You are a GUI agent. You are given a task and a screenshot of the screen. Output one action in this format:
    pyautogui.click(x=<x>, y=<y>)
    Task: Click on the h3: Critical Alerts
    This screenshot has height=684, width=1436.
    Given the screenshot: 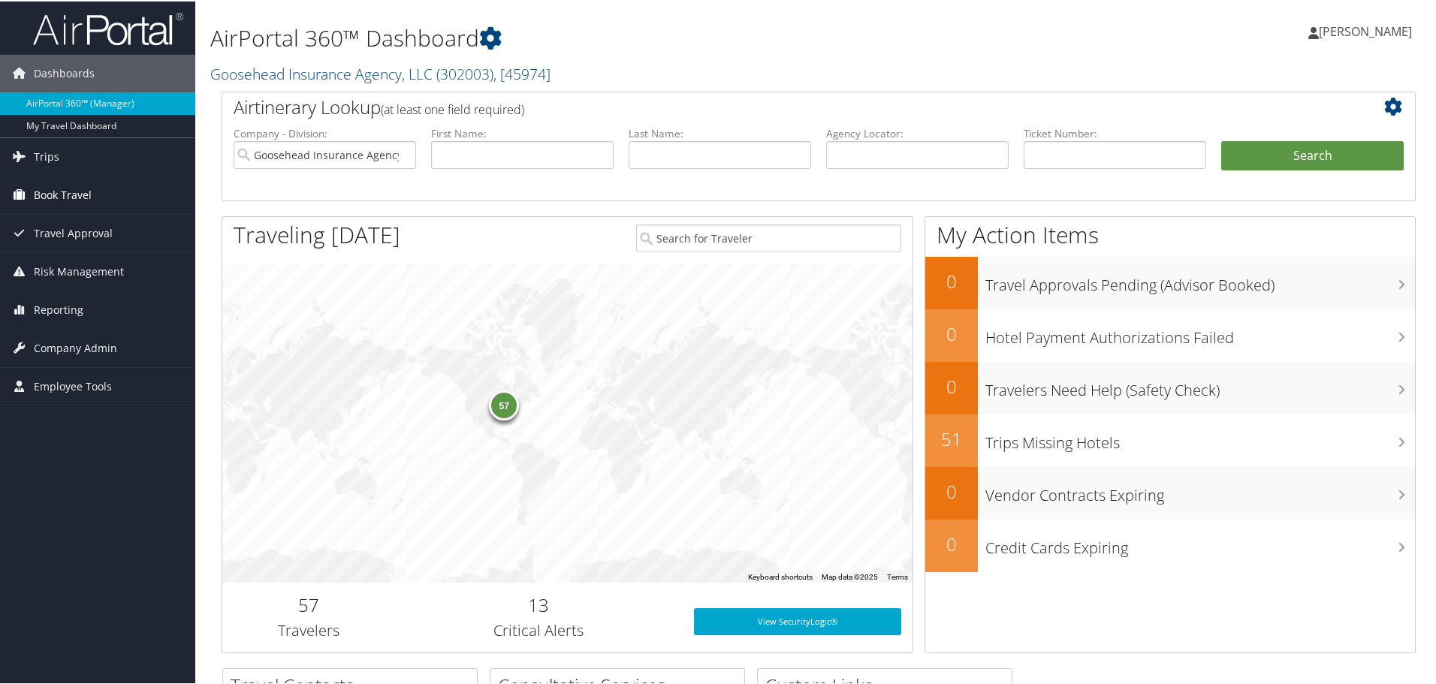 What is the action you would take?
    pyautogui.click(x=539, y=630)
    